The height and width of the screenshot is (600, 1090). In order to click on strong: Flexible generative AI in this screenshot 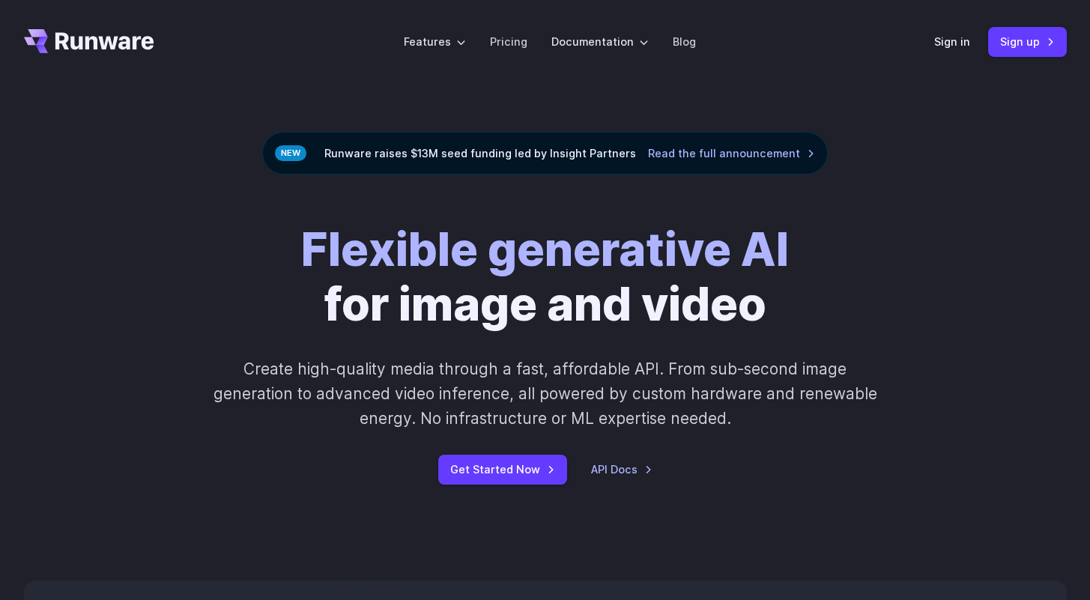, I will do `click(544, 249)`.